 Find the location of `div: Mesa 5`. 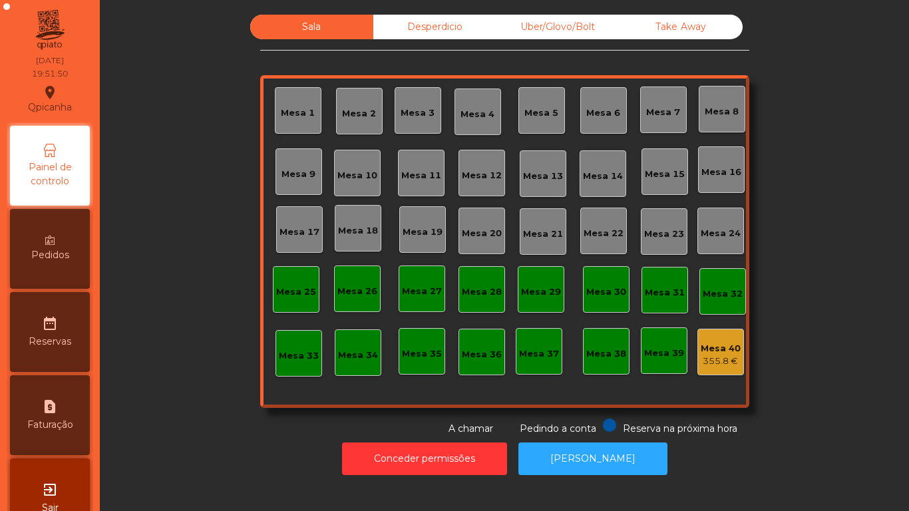

div: Mesa 5 is located at coordinates (541, 113).